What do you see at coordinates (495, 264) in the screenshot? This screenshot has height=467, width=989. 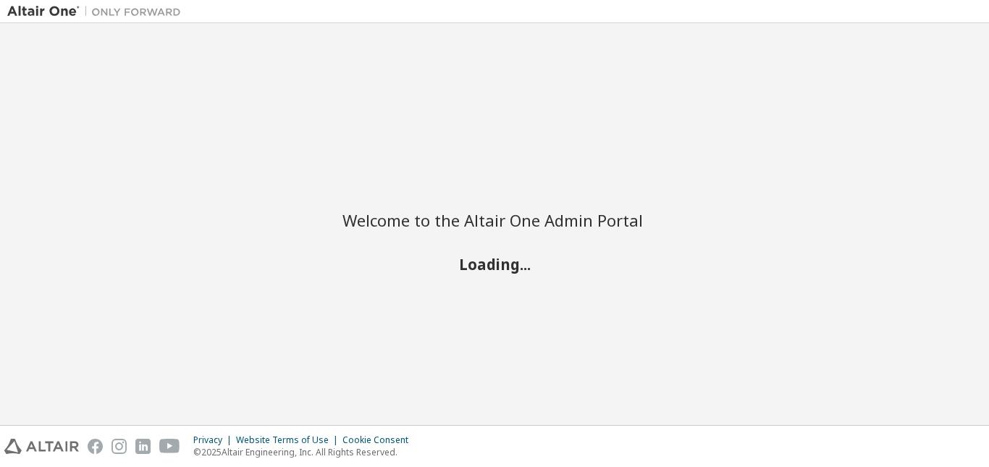 I see `h2: Loading...` at bounding box center [495, 264].